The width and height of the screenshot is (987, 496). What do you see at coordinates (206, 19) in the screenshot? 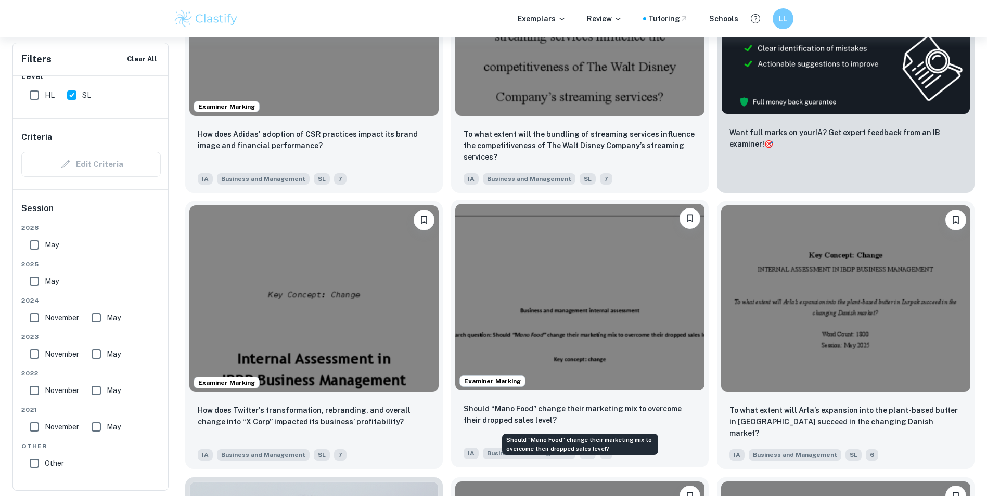
I see `a: Clastify logo` at bounding box center [206, 19].